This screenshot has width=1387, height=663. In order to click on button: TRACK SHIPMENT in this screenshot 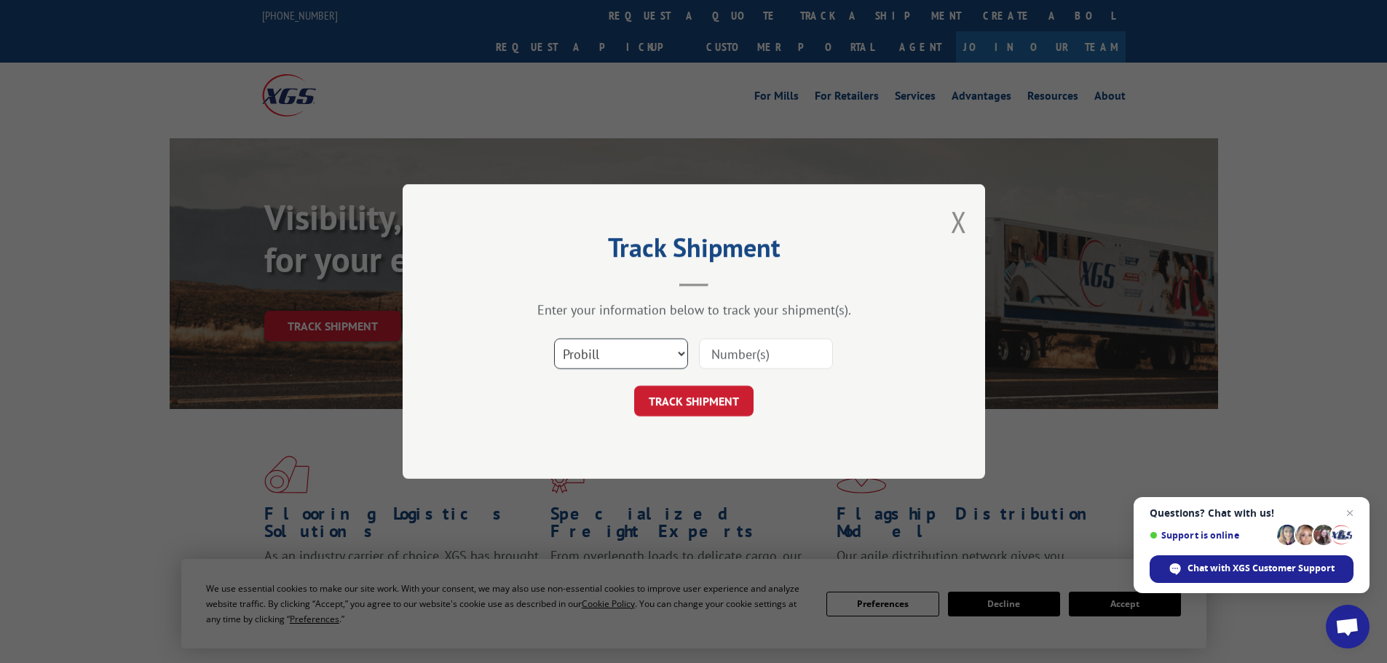, I will do `click(694, 401)`.